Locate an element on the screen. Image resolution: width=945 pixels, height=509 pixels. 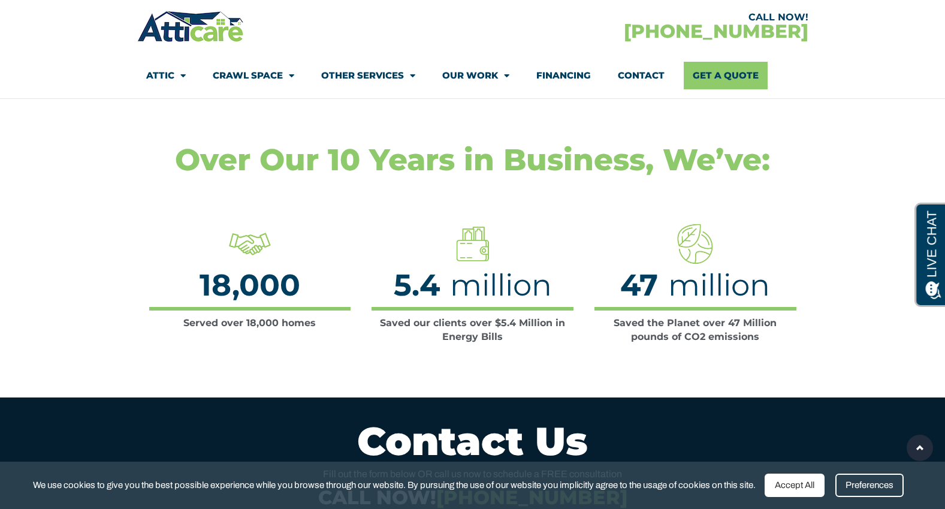
span: 18,000 is located at coordinates (250, 285).